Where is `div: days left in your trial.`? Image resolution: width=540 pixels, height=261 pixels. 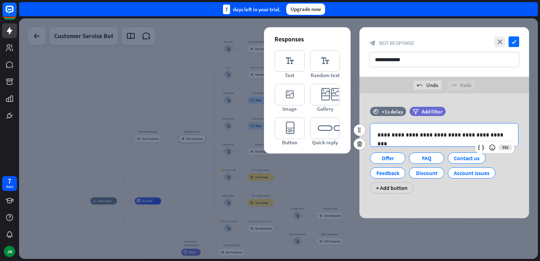
div: days left in your trial. is located at coordinates (252, 9).